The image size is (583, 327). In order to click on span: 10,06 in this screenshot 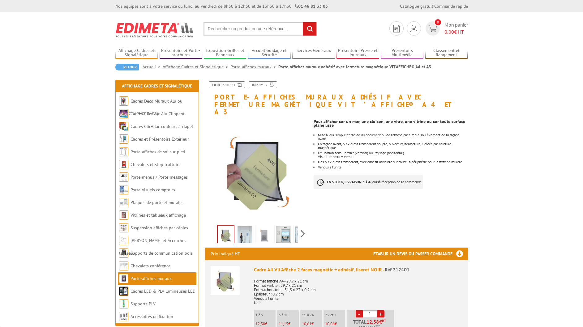, I will do `click(330, 324)`.